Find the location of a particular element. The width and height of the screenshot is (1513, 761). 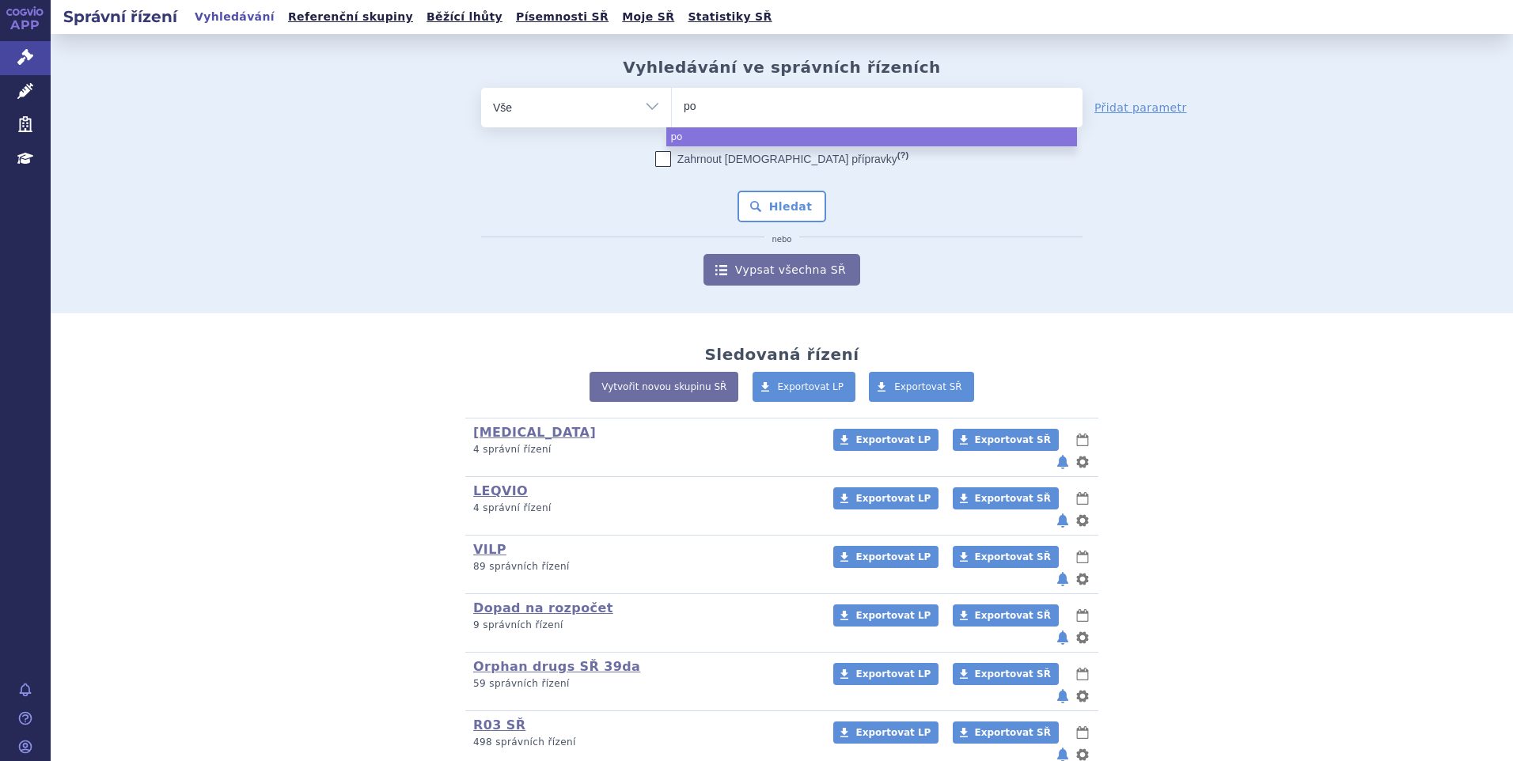

a: Moje SŘ is located at coordinates (648, 17).